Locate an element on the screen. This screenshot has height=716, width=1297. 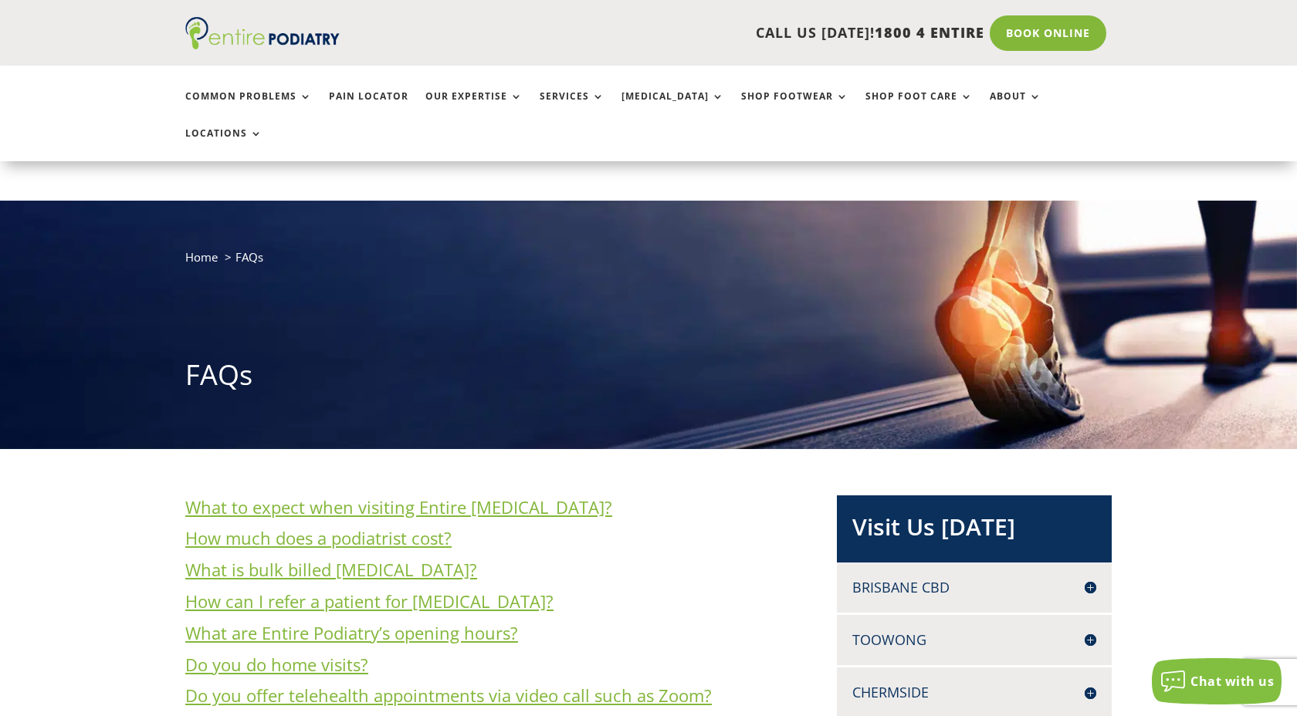
a: Common Problems is located at coordinates (249, 107).